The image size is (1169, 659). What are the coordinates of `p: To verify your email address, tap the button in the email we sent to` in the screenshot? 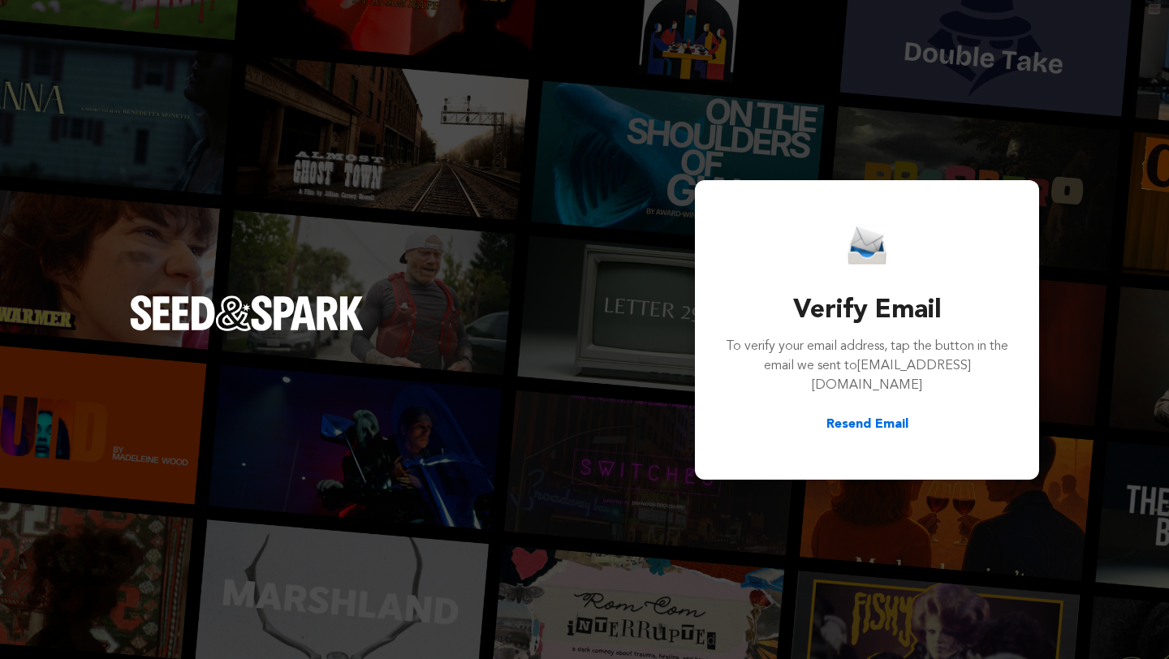 It's located at (867, 366).